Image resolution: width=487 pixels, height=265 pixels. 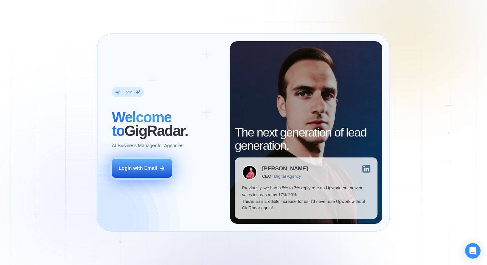 I want to click on div: Open Intercom Messenger, so click(x=472, y=251).